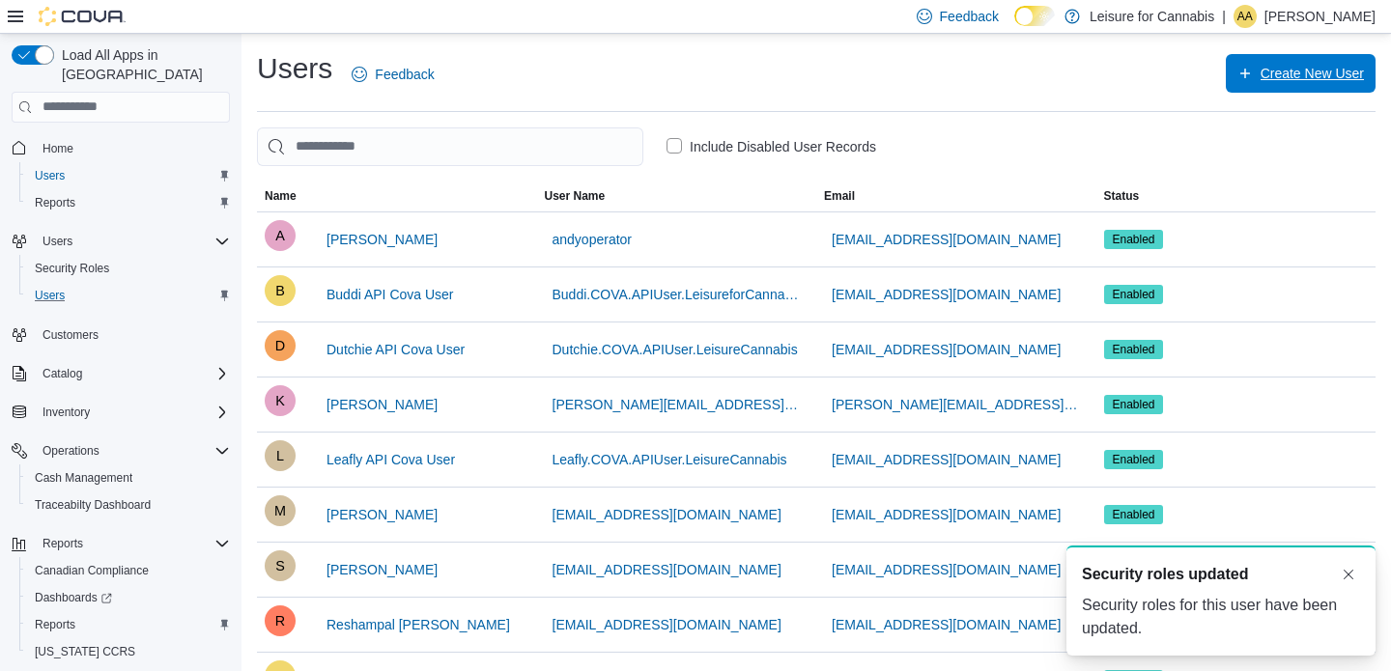  What do you see at coordinates (71, 451) in the screenshot?
I see `button: Operations` at bounding box center [71, 451].